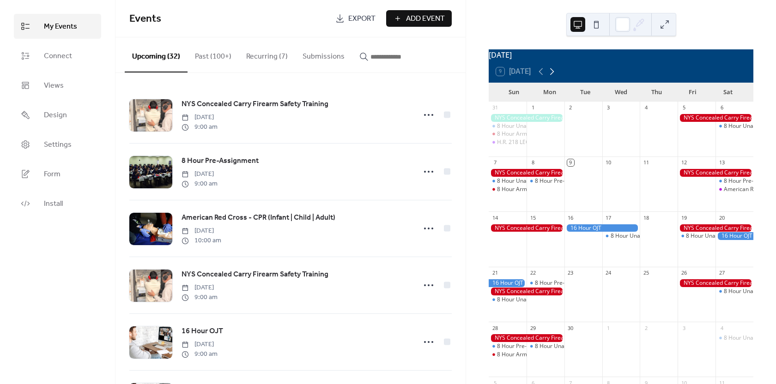 The image size is (776, 384). Describe the element at coordinates (728, 92) in the screenshot. I see `div: Sat` at that location.